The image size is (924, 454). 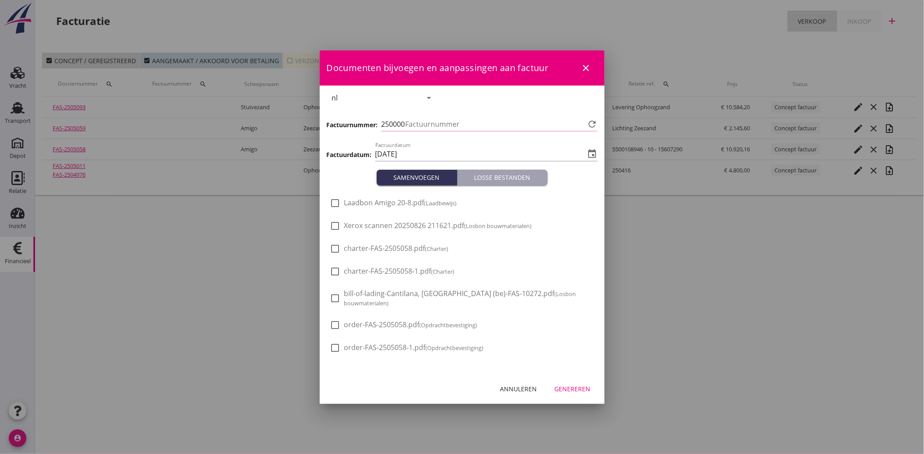 What do you see at coordinates (441, 203) in the screenshot?
I see `small: (Laadbewijs)` at bounding box center [441, 203].